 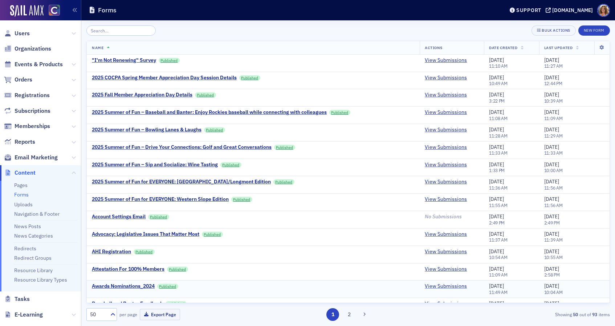 What do you see at coordinates (52, 11) in the screenshot?
I see `a: View Homepage` at bounding box center [52, 11].